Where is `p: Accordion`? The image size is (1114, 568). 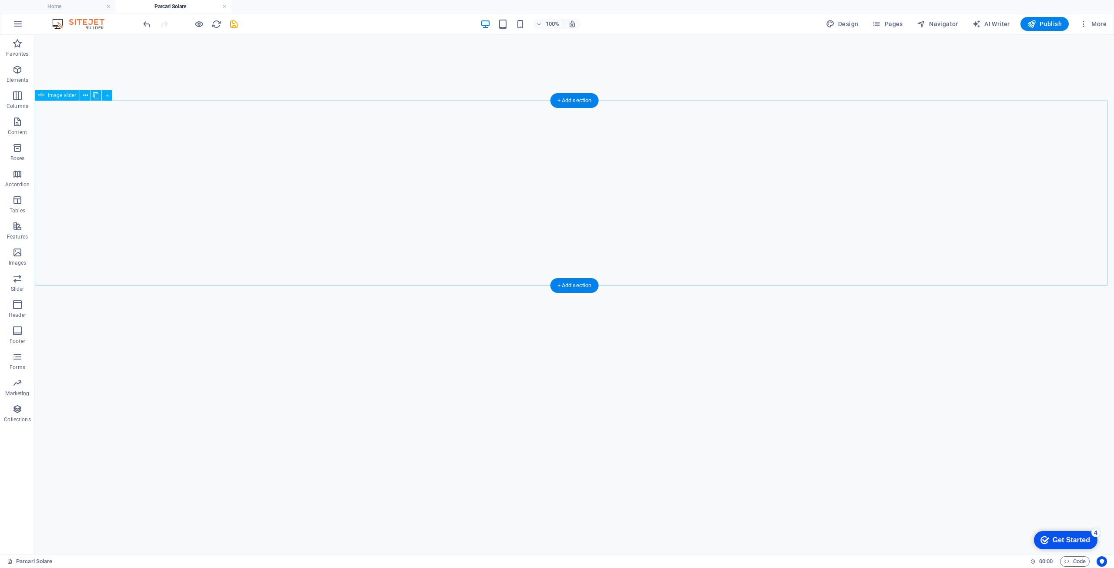 p: Accordion is located at coordinates (17, 185).